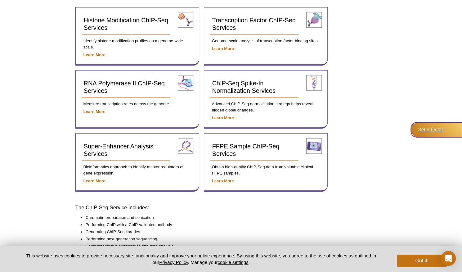 This screenshot has width=462, height=272. I want to click on button: Got it!, so click(422, 261).